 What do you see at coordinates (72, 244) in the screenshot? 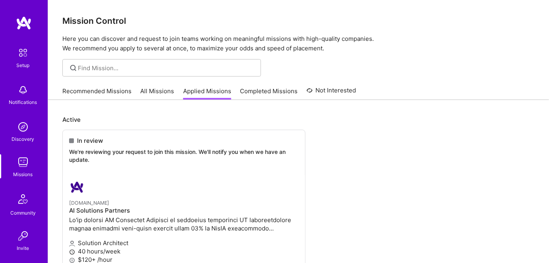
I see `i: icon Applicant` at bounding box center [72, 244].